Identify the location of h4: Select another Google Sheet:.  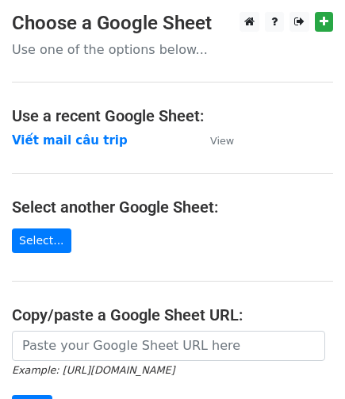
(172, 207).